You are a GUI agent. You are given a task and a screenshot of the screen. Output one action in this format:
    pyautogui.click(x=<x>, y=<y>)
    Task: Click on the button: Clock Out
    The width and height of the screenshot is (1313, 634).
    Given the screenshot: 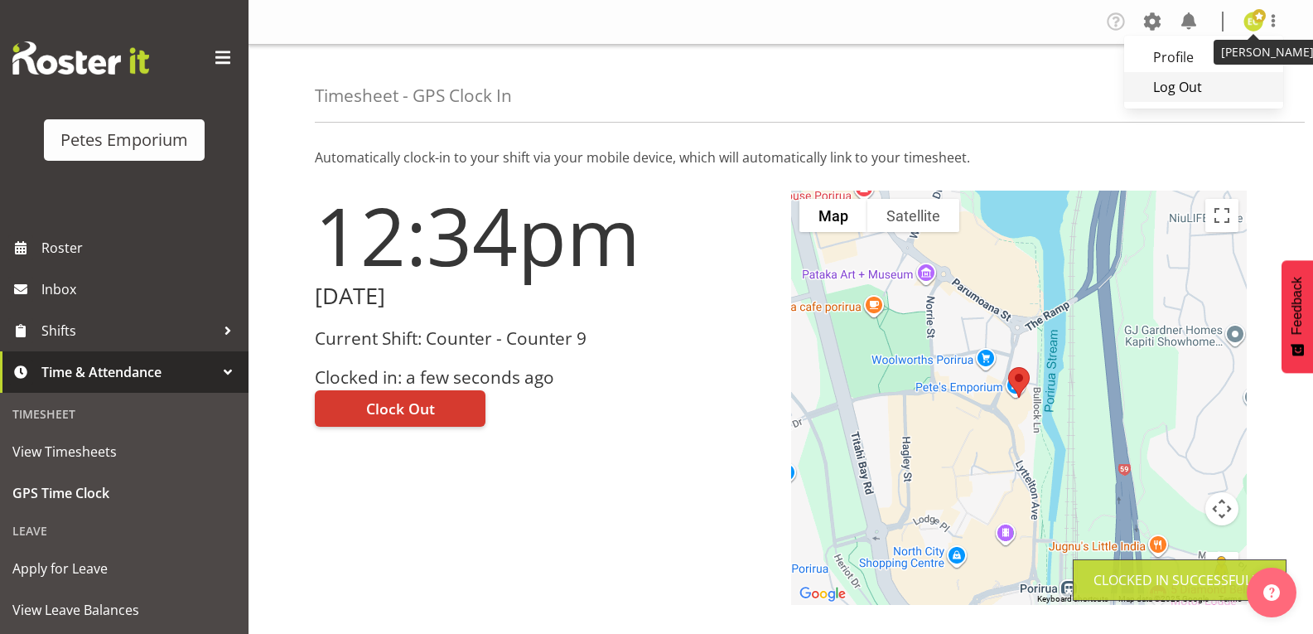 What is the action you would take?
    pyautogui.click(x=400, y=408)
    